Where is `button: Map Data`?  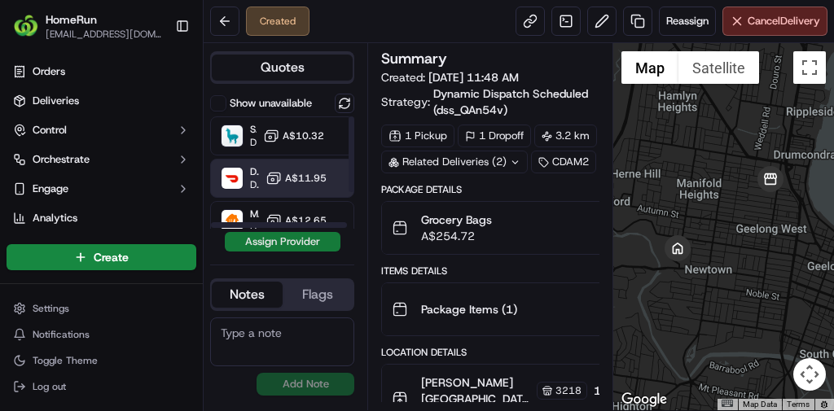
button: Map Data is located at coordinates (760, 405).